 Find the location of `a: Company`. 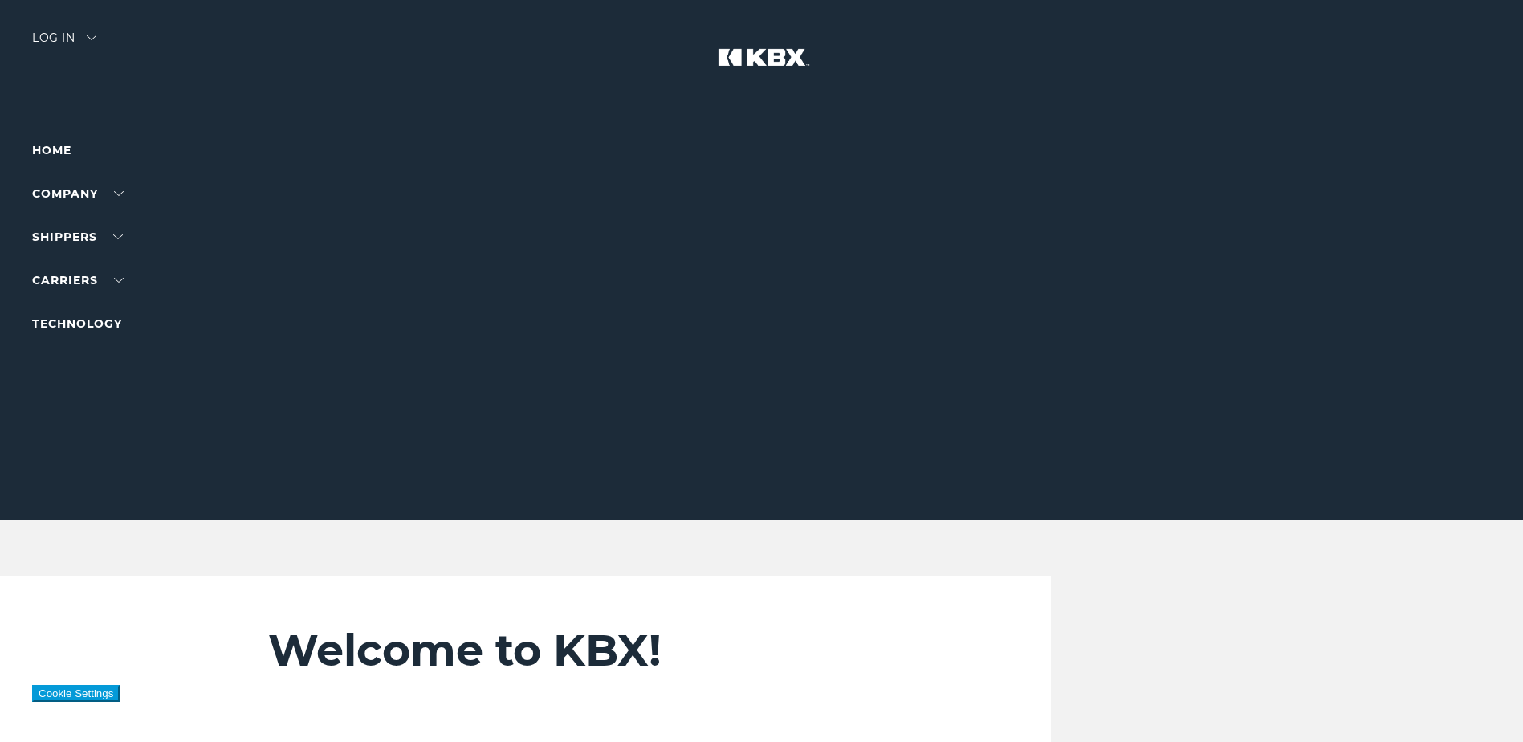

a: Company is located at coordinates (78, 193).